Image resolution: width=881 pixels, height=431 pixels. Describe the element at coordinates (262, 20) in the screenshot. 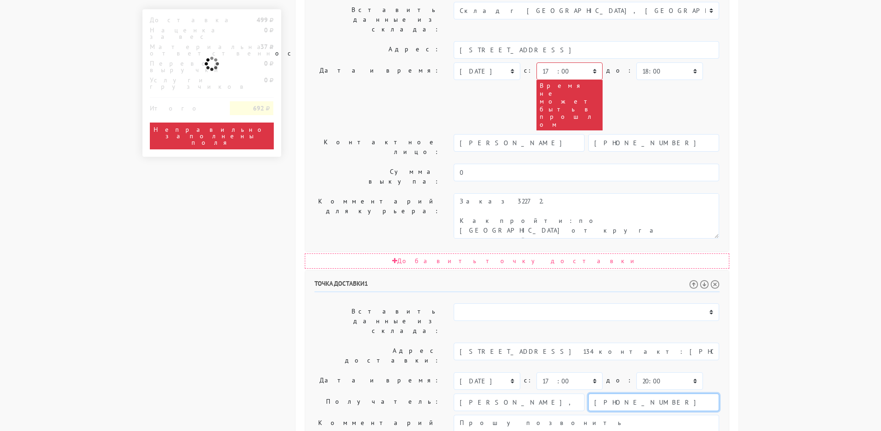

I see `strong: 499` at that location.